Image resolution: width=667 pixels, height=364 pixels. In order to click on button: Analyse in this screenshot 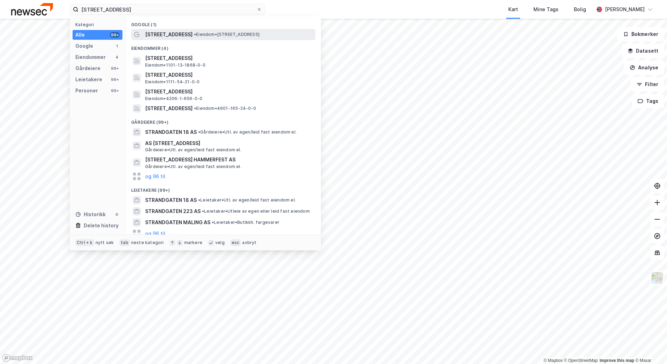, I will do `click(644, 68)`.